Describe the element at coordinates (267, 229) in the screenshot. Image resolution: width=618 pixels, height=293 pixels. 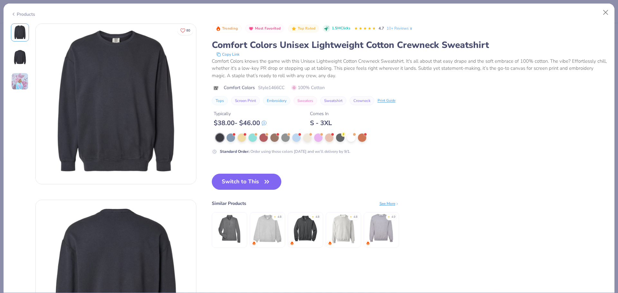
I see `img: Fresh Prints Denver Mock Neck Heavyweight Sweatshirt` at that location.